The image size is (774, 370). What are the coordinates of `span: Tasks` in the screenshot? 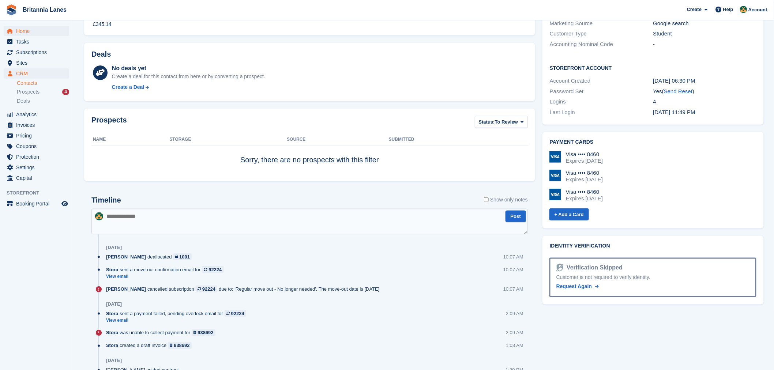 It's located at (38, 42).